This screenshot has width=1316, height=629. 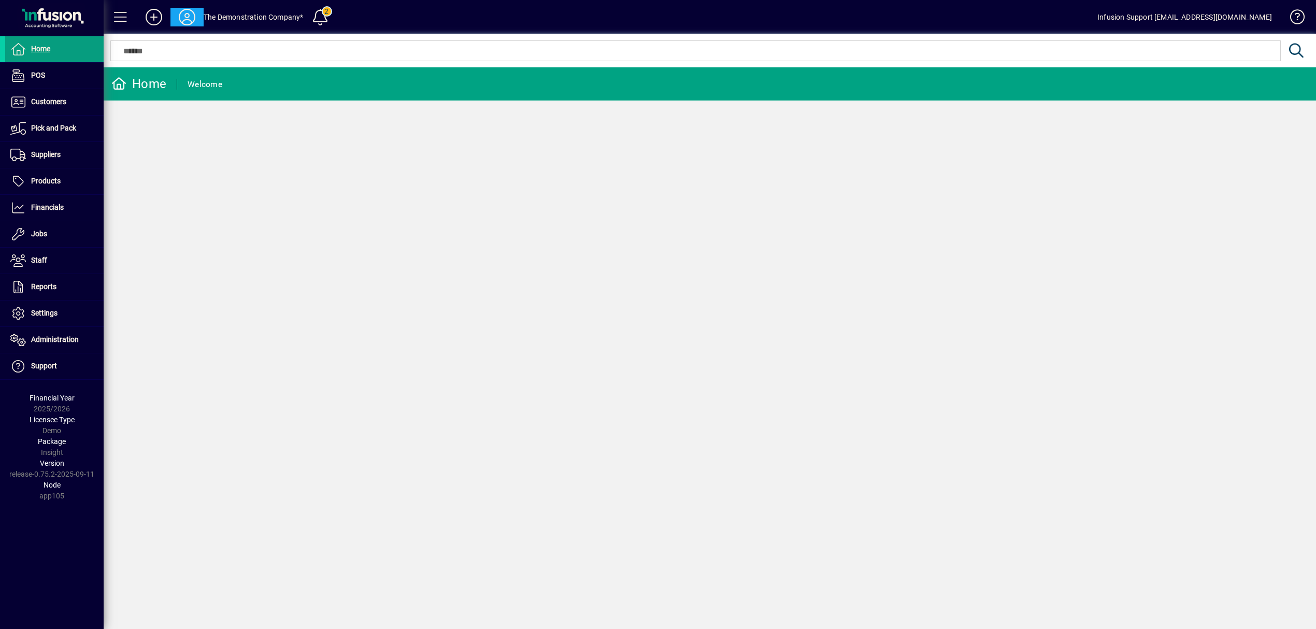 I want to click on span: Version, so click(x=52, y=463).